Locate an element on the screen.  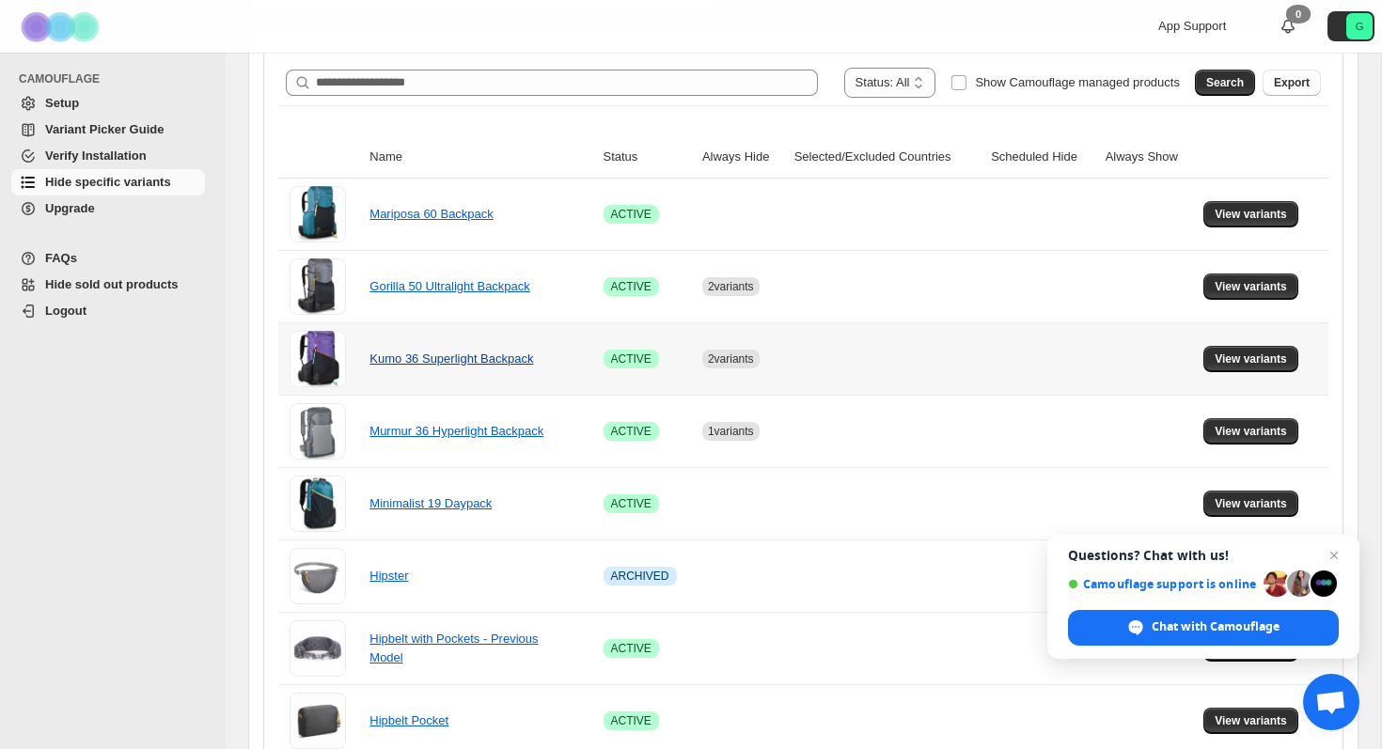
span: Camouflage support is online is located at coordinates (1162, 584).